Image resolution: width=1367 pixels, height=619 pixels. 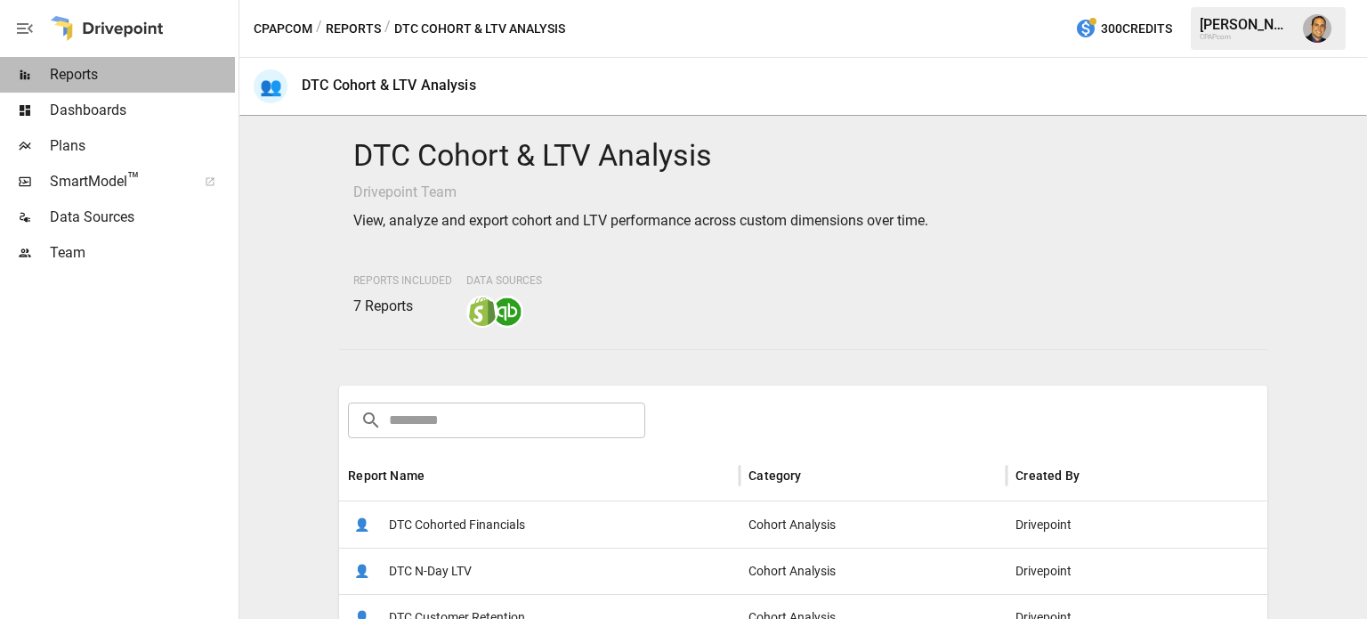 I want to click on span: Plans, so click(x=142, y=146).